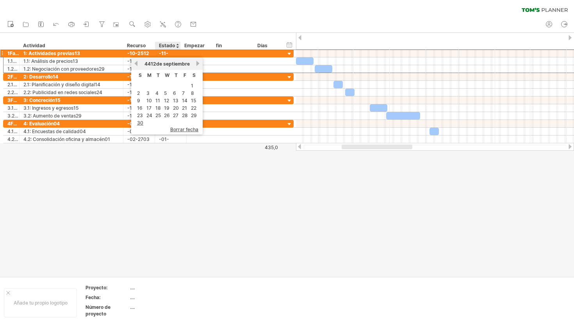 This screenshot has height=328, width=574. What do you see at coordinates (149, 115) in the screenshot?
I see `a: 24` at bounding box center [149, 115].